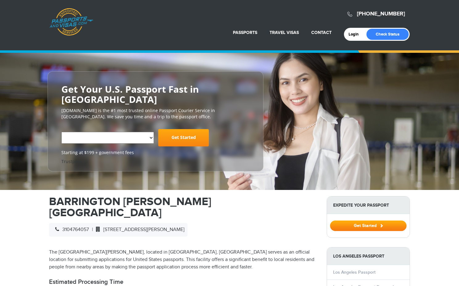 This screenshot has height=286, width=459. Describe the element at coordinates (368, 256) in the screenshot. I see `strong: Los Angeles Passport` at that location.